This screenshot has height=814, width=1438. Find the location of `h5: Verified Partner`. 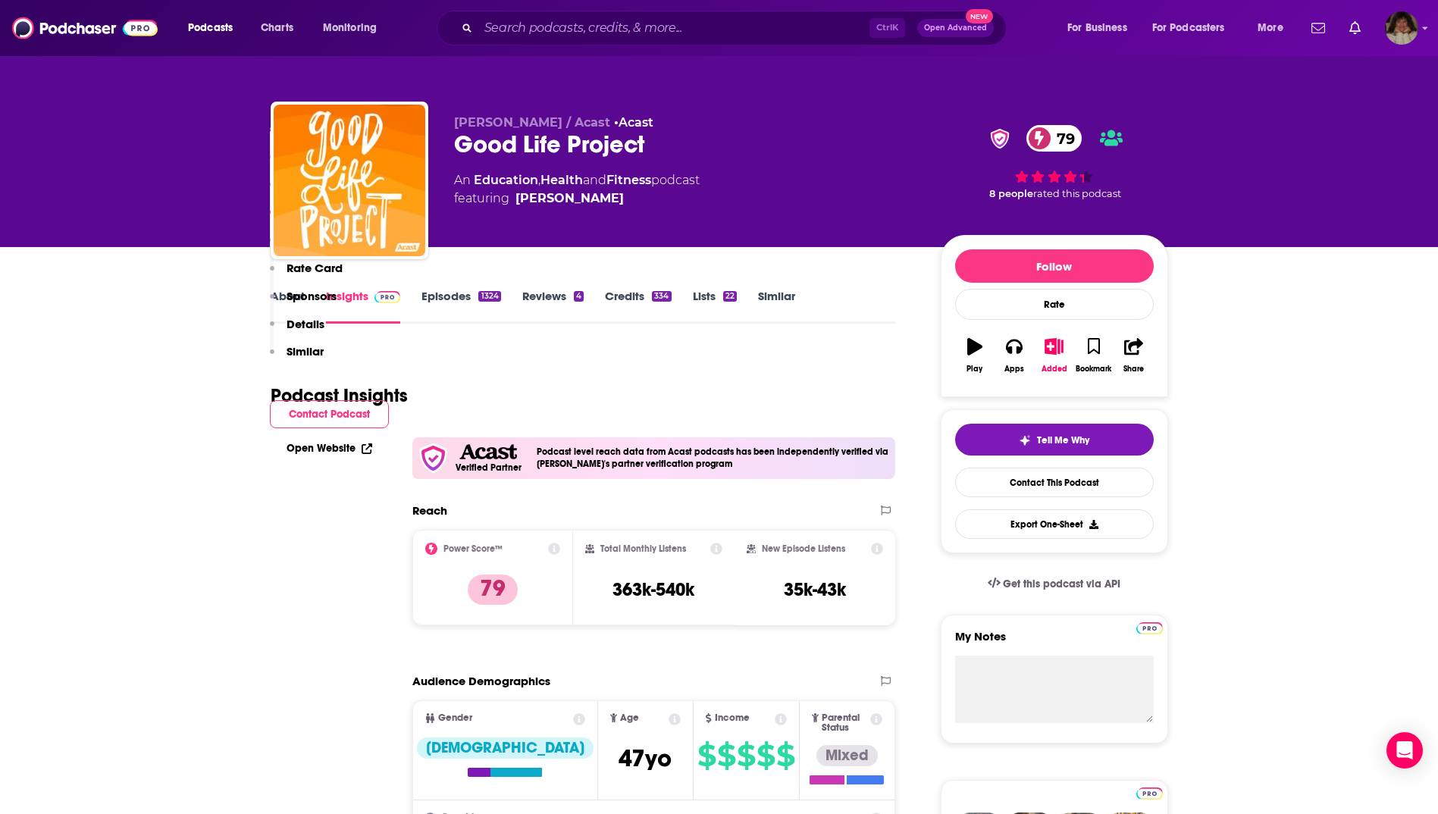

h5: Verified Partner is located at coordinates (488, 468).